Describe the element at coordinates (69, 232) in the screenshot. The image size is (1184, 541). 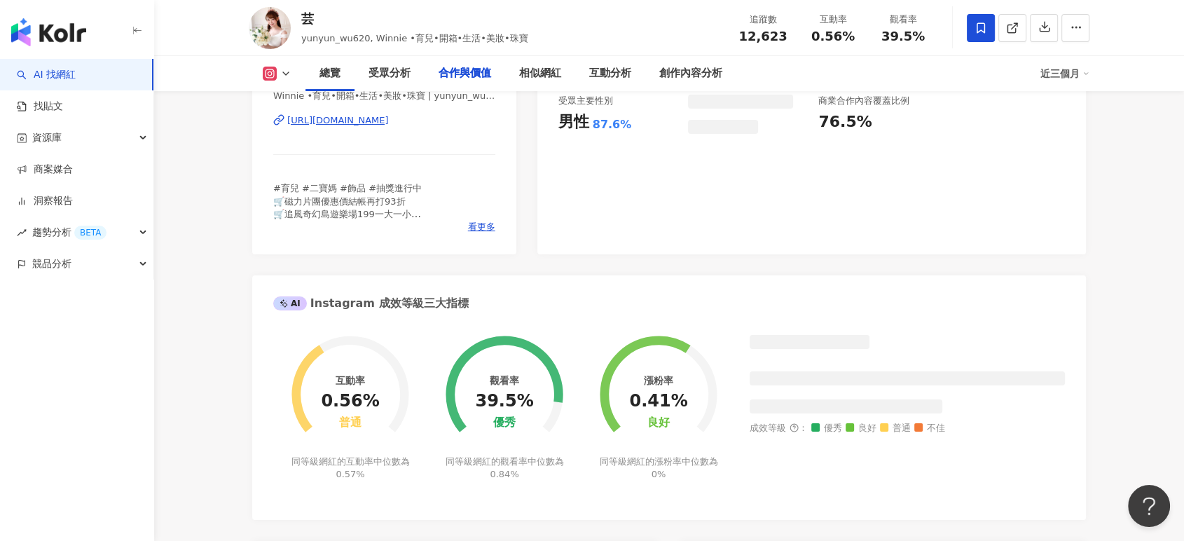
I see `span: 趨勢分析` at that location.